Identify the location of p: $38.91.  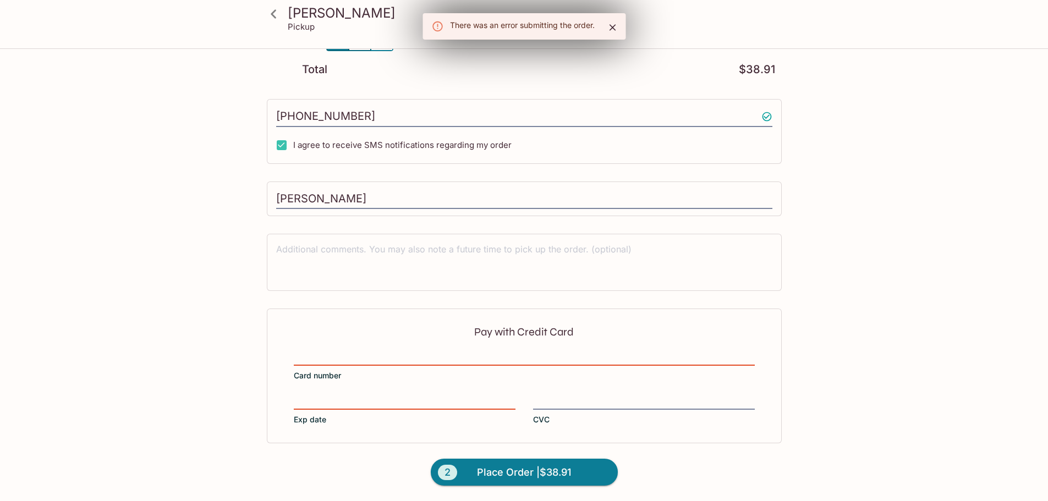
(757, 69).